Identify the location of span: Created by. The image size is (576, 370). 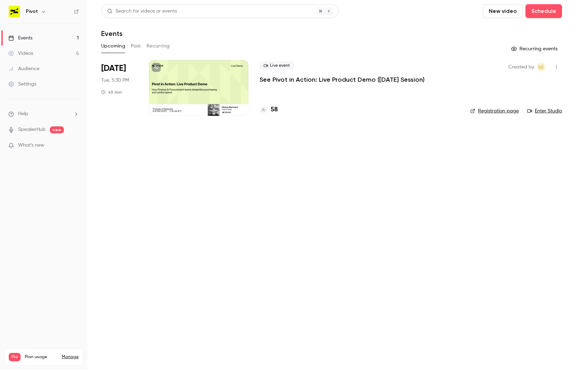
(521, 67).